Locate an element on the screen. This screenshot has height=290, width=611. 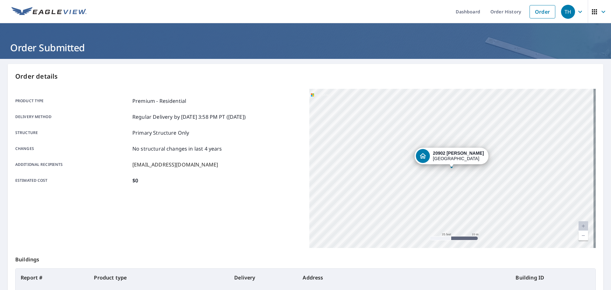
p: Structure is located at coordinates (73, 133).